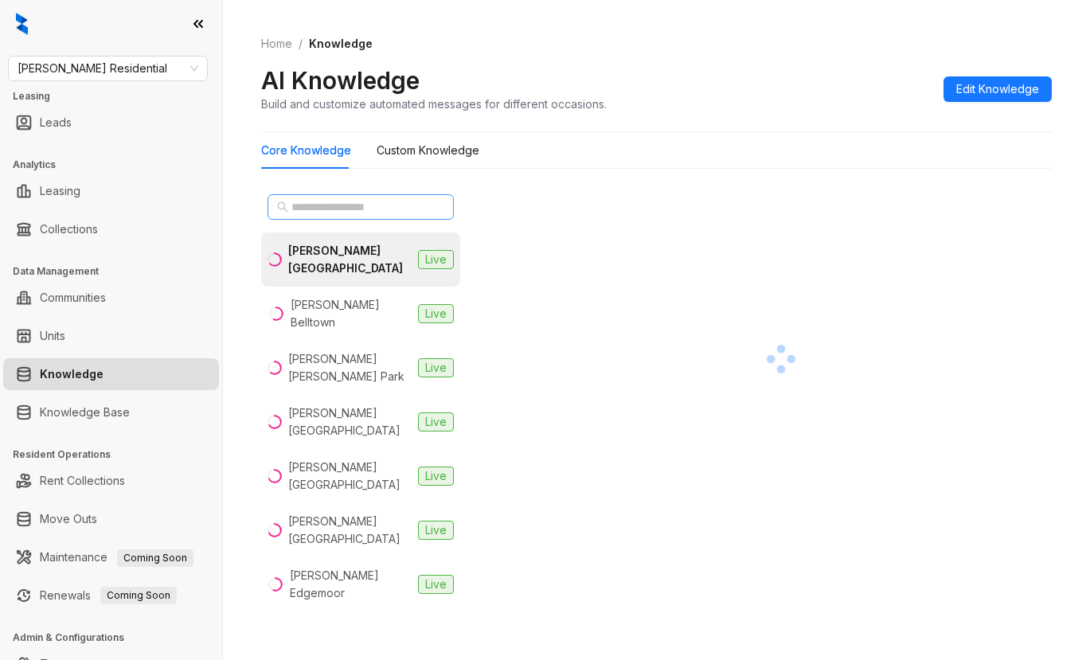  Describe the element at coordinates (111, 336) in the screenshot. I see `li: Units` at that location.